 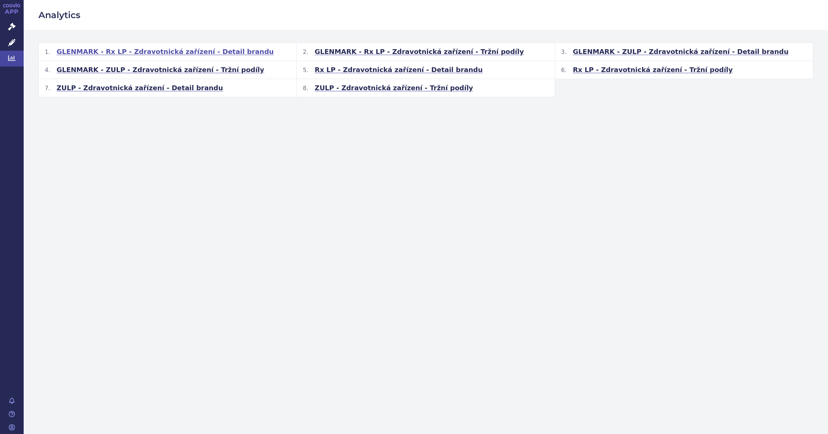 What do you see at coordinates (160, 70) in the screenshot?
I see `span: GLENMARK - ZULP - Zdravotnická zařízení - Tržní podíly` at bounding box center [160, 70].